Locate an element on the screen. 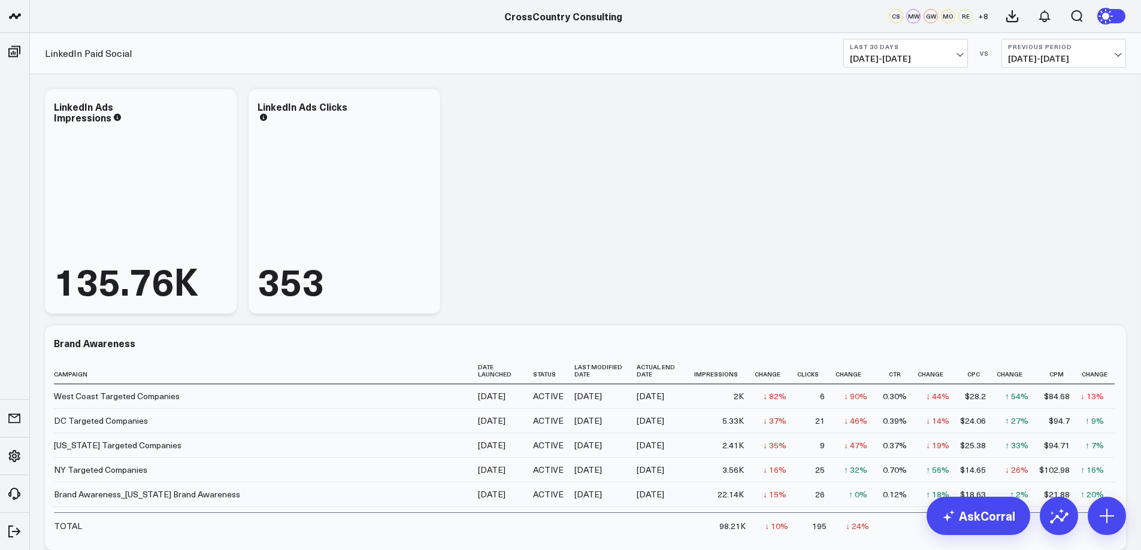 This screenshot has width=1141, height=550. div: 2K is located at coordinates (738, 396).